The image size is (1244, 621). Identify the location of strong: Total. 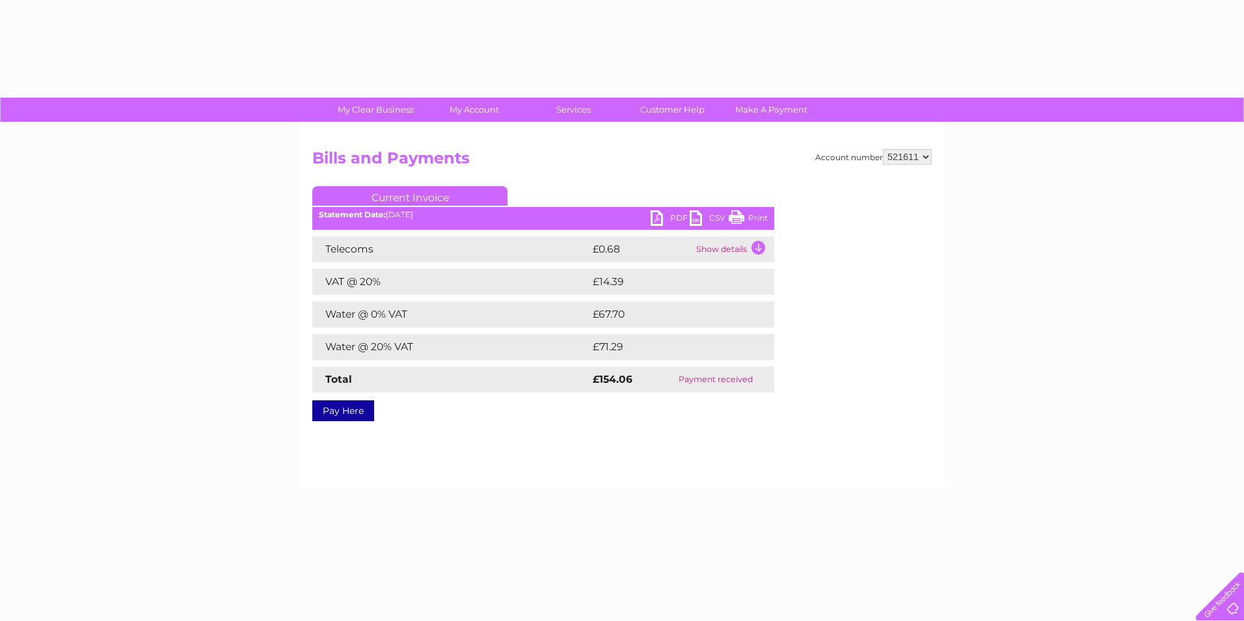
(338, 379).